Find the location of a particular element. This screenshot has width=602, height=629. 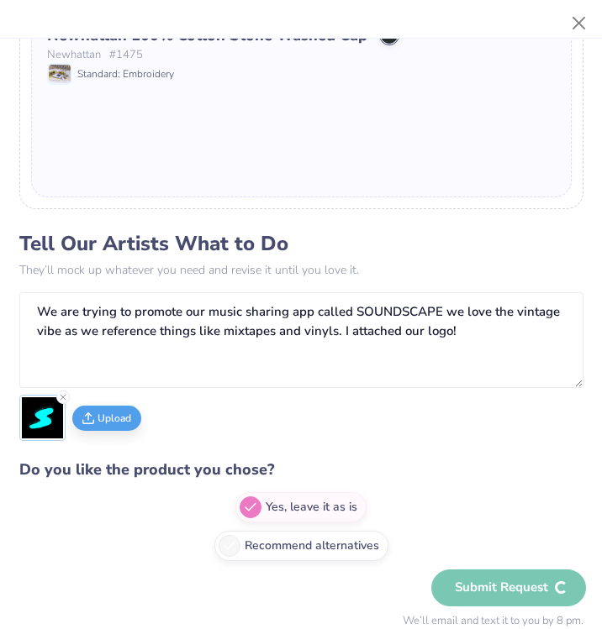

textarea: We are trying to promote our music sharing app called SOUNDSCAPE we love the vintage vibe as we r... is located at coordinates (301, 340).